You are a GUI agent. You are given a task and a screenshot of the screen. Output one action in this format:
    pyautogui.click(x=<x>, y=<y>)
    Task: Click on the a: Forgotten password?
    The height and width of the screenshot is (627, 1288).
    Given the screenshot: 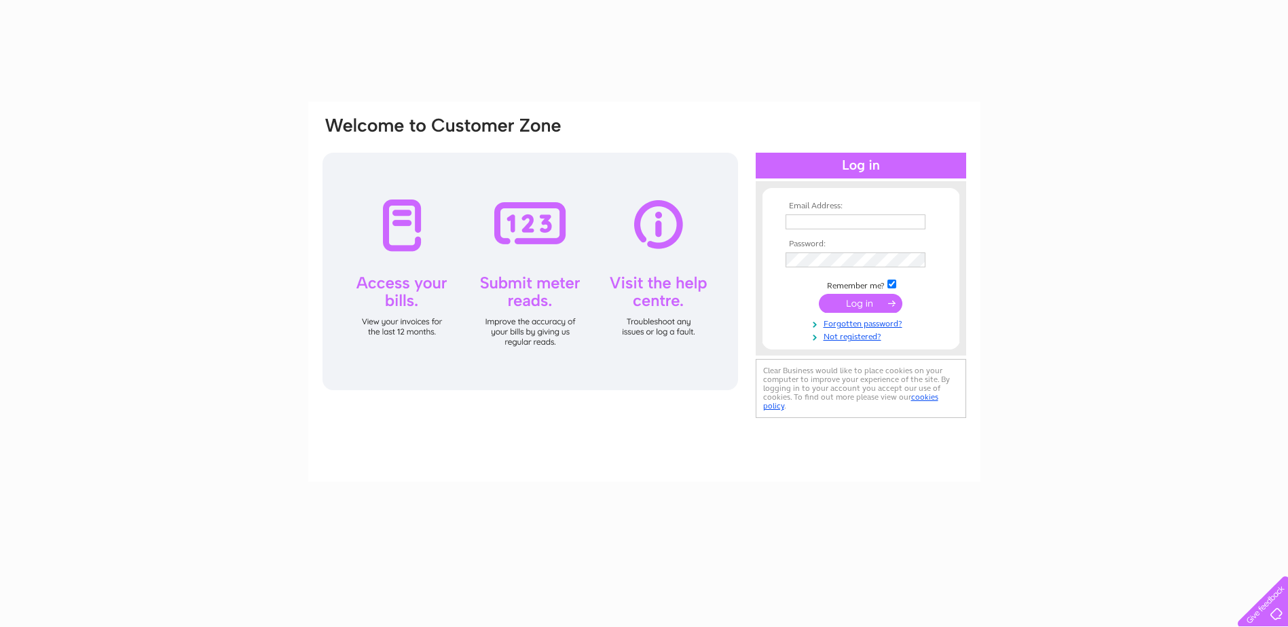 What is the action you would take?
    pyautogui.click(x=862, y=323)
    